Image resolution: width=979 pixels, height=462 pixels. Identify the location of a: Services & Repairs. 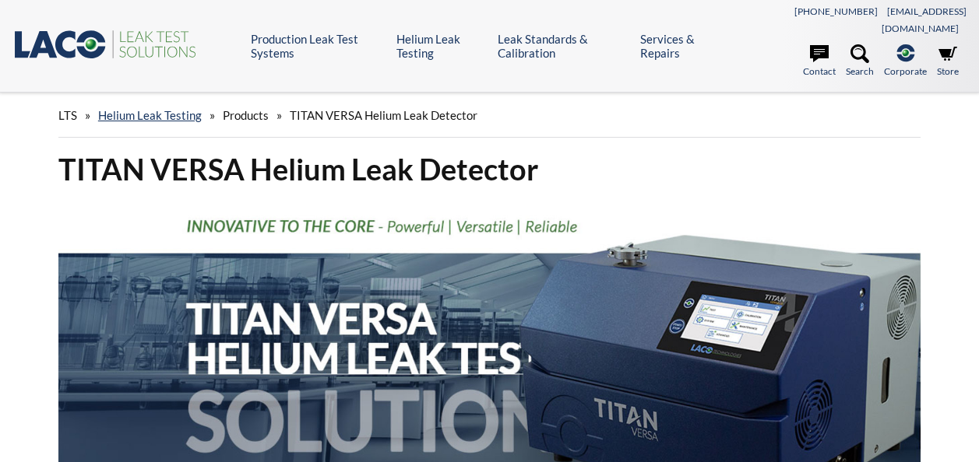
(682, 46).